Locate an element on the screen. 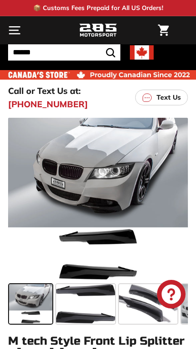  inbox-online-store-chat: Shopify online store chat is located at coordinates (172, 295).